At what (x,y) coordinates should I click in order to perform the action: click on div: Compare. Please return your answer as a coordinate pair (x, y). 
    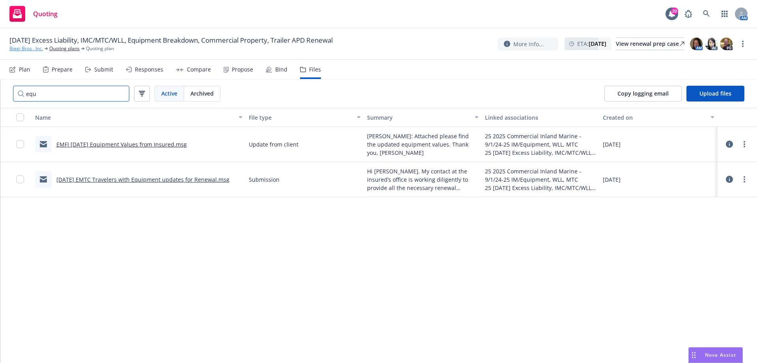
    Looking at the image, I should click on (199, 69).